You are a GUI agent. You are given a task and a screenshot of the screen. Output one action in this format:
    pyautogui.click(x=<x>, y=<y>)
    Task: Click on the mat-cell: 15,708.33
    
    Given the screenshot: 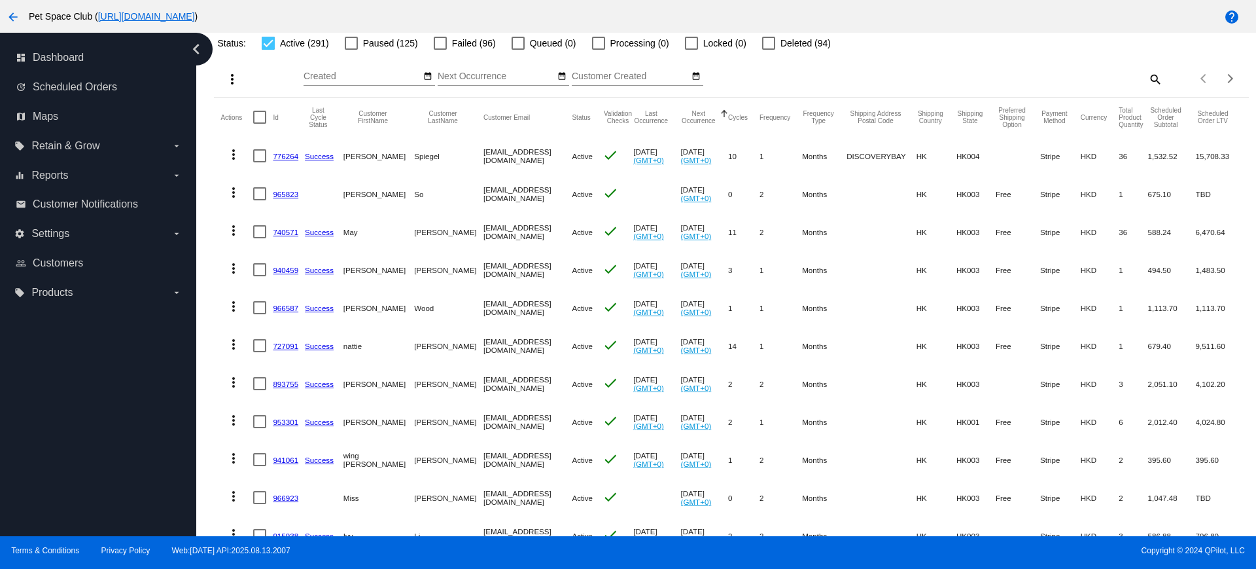 What is the action you would take?
    pyautogui.click(x=1219, y=156)
    